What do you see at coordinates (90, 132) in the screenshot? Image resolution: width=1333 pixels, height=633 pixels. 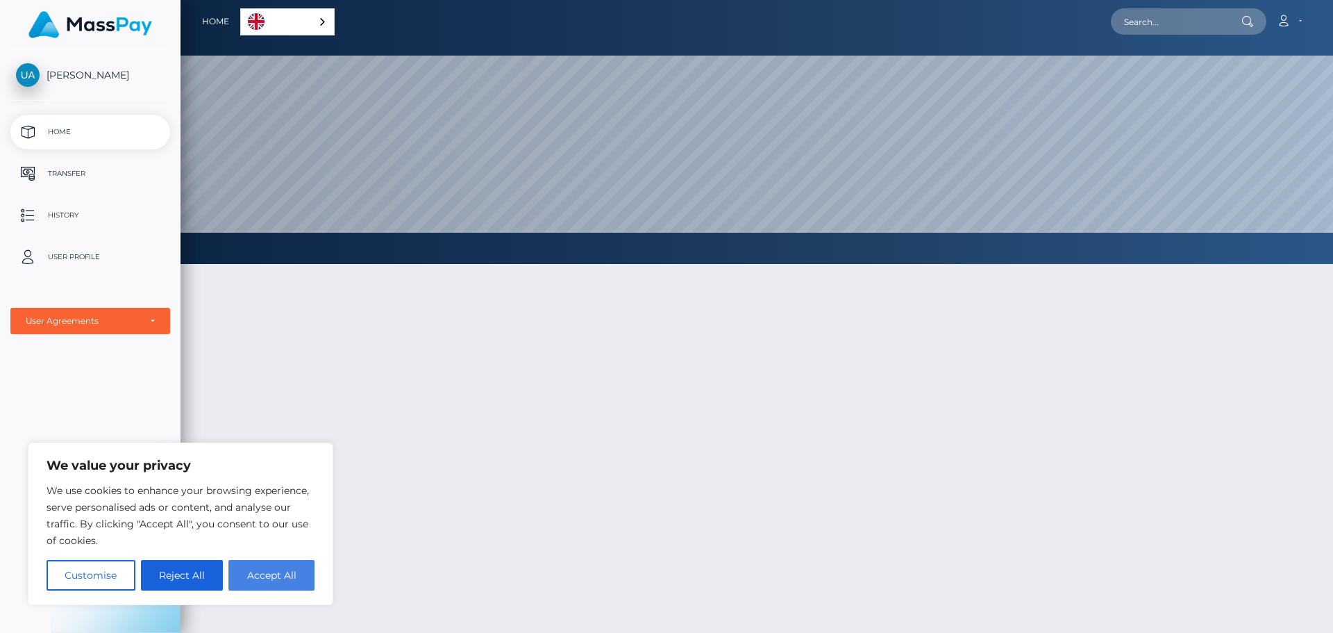 I see `p: Home` at bounding box center [90, 132].